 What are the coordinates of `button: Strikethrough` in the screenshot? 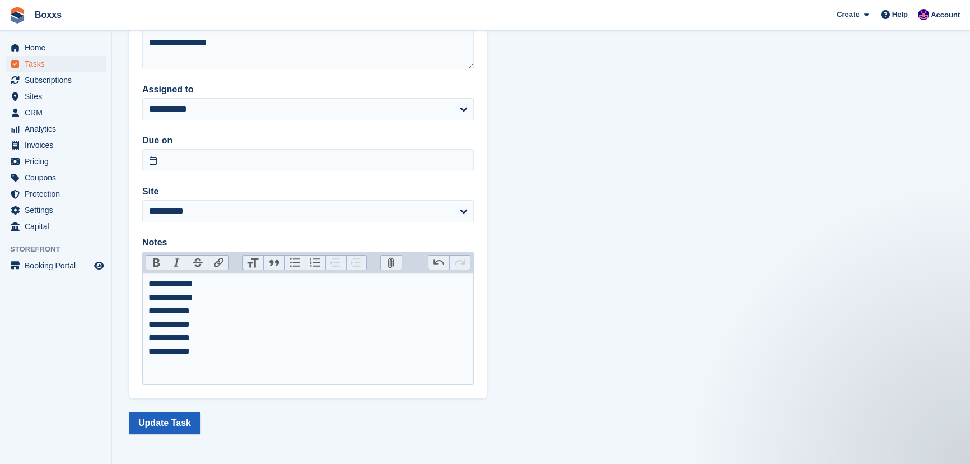 It's located at (198, 263).